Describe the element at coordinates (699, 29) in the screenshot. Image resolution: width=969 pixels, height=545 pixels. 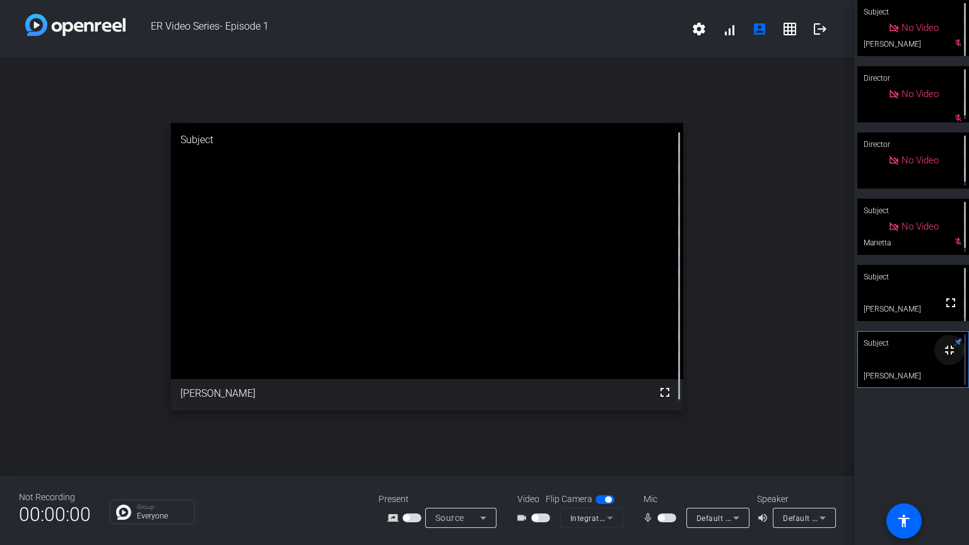
I see `mat-icon: settings` at that location.